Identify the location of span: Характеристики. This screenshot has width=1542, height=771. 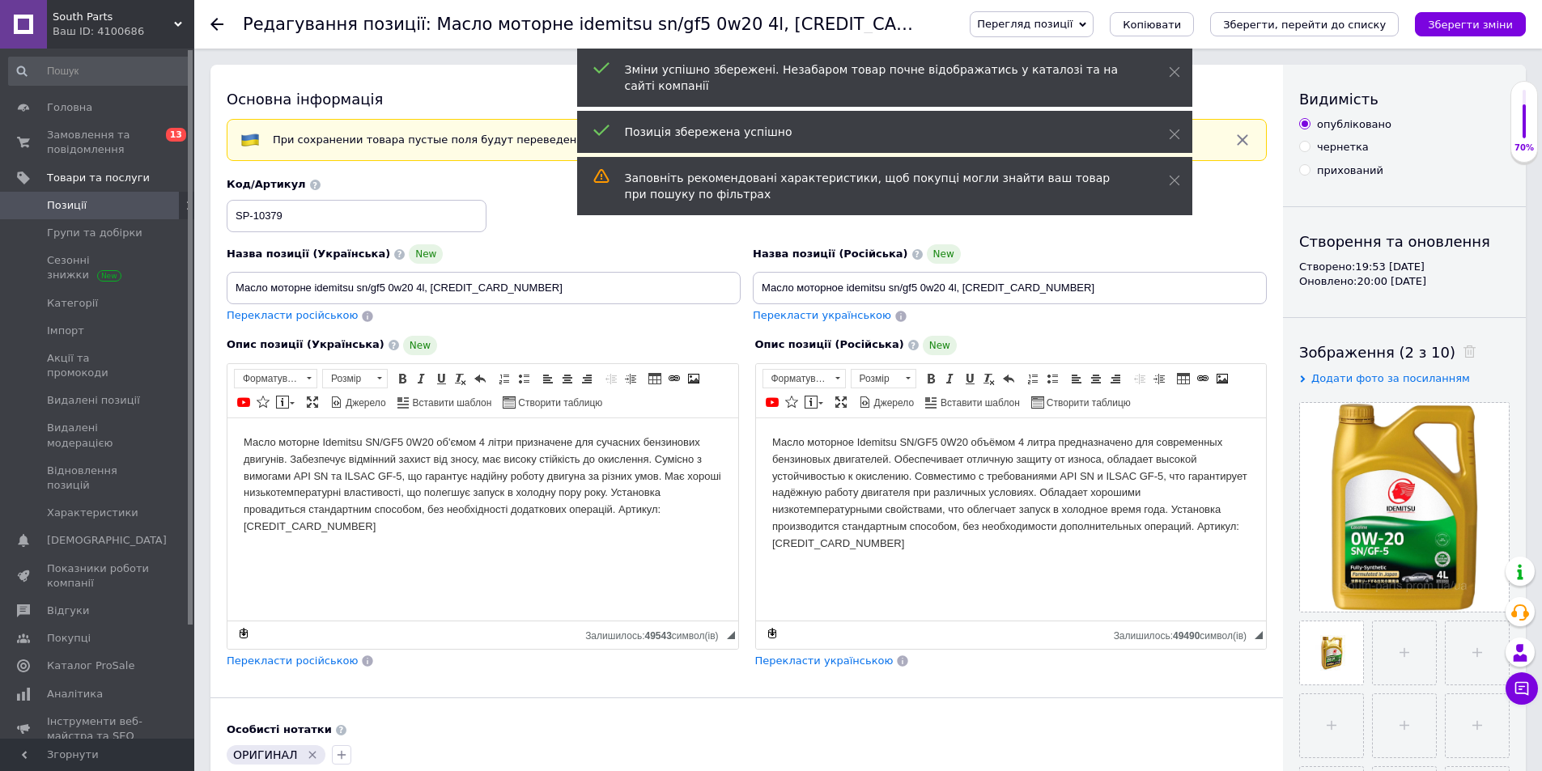
(92, 513).